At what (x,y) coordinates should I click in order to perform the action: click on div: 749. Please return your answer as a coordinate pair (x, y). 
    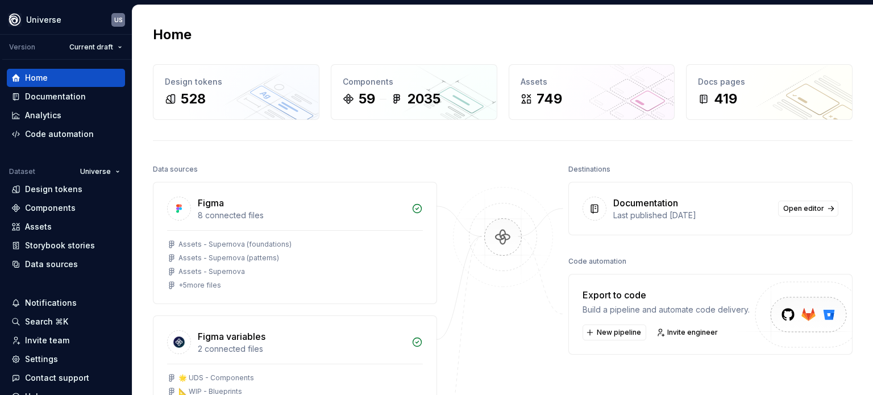
    Looking at the image, I should click on (549, 99).